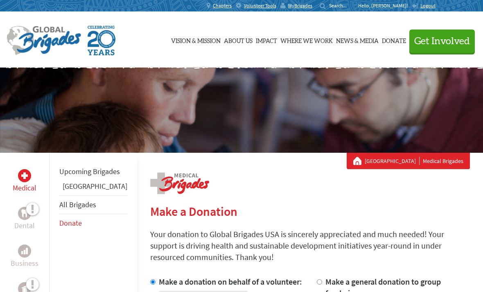  Describe the element at coordinates (25, 213) in the screenshot. I see `div: Dental` at that location.